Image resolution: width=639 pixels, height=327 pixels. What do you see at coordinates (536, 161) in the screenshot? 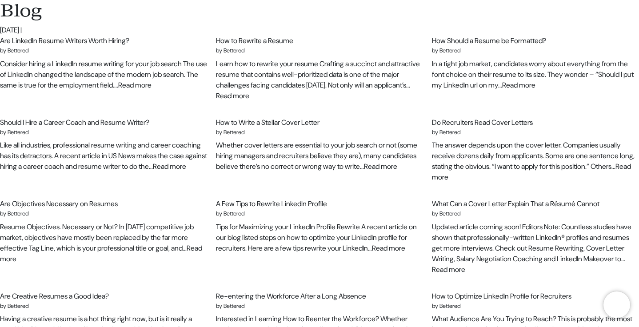
I see `div: The answer depends upon the cover letter. Companies usually receive dozens daily from applicants....` at bounding box center [536, 161].